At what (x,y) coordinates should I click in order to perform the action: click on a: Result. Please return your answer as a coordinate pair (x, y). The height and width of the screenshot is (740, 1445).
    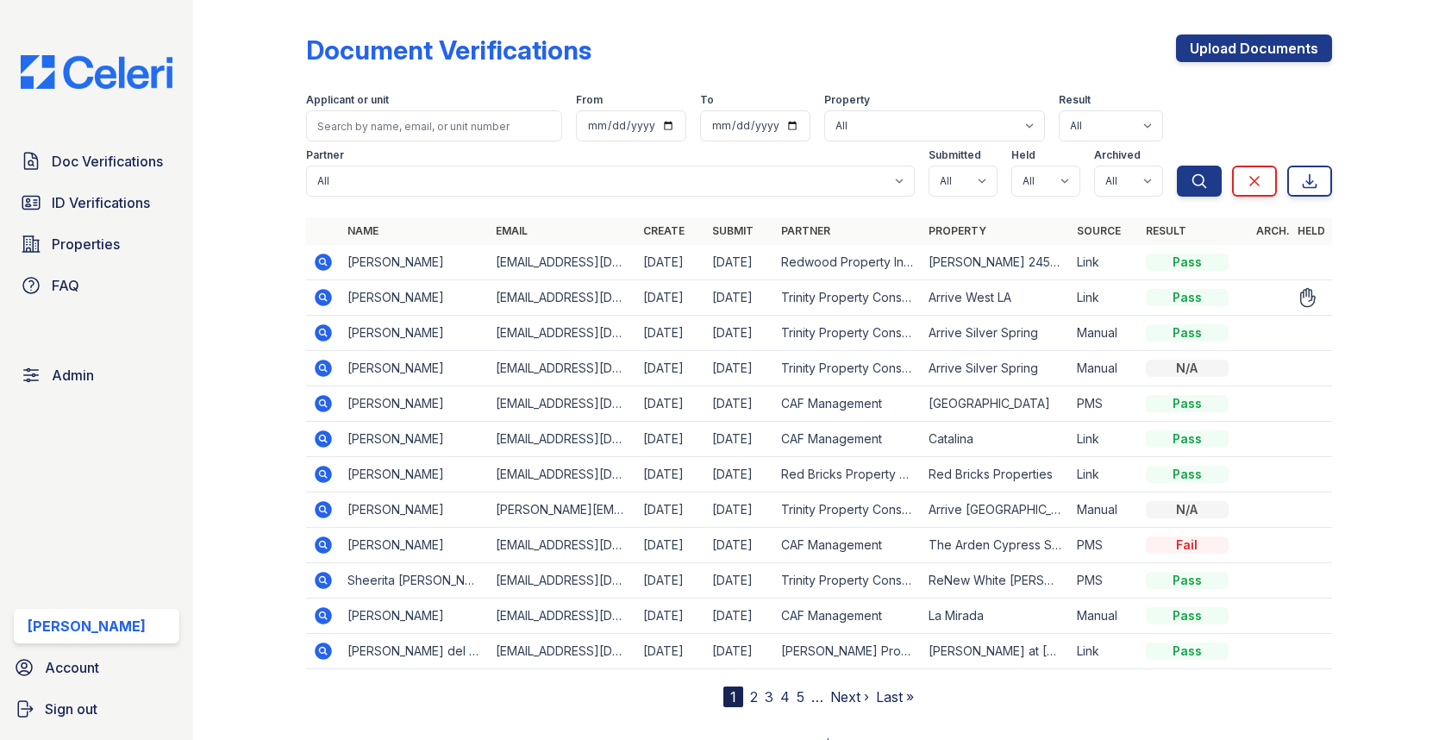
    Looking at the image, I should click on (1166, 230).